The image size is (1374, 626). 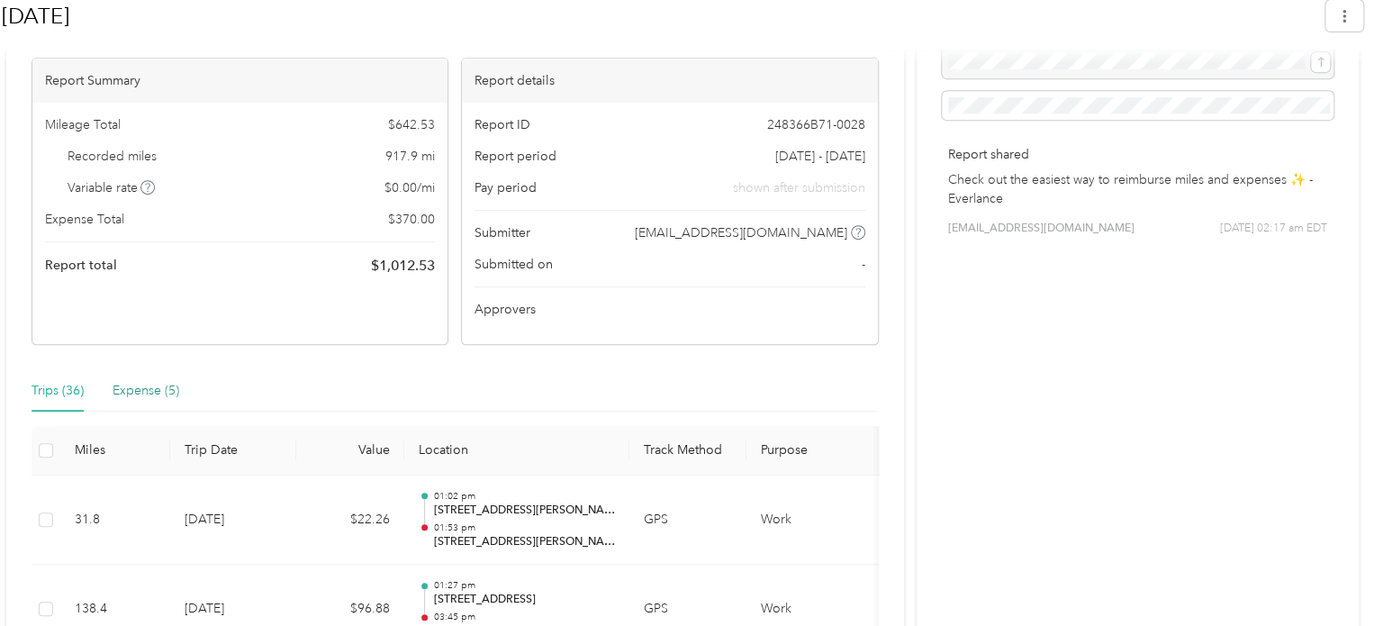 I want to click on span: $ 1,012.53, so click(x=402, y=266).